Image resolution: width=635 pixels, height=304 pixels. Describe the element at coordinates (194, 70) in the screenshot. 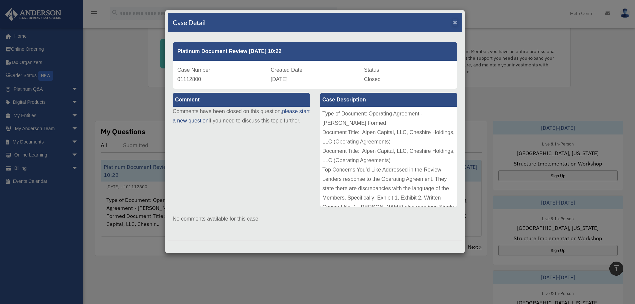

I see `span: Case Number` at that location.